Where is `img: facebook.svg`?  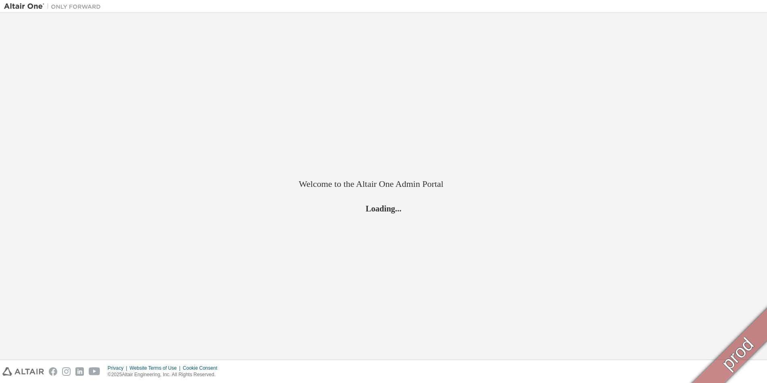 img: facebook.svg is located at coordinates (53, 372).